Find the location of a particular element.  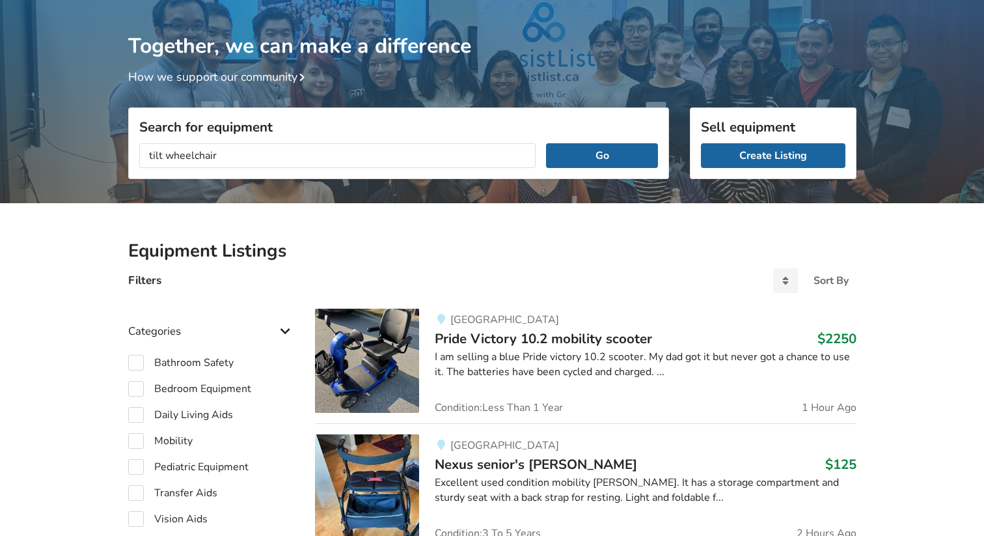

span: Pride Victory 10.2 mobility scooter is located at coordinates (543, 338).